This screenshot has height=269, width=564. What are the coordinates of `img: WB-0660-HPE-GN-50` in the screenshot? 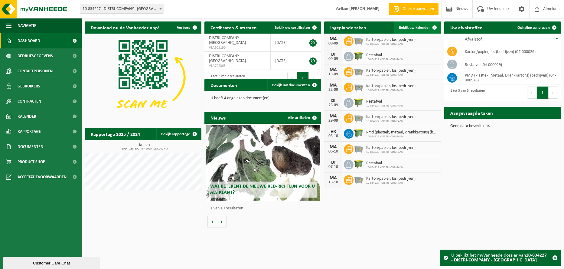 It's located at (359, 133).